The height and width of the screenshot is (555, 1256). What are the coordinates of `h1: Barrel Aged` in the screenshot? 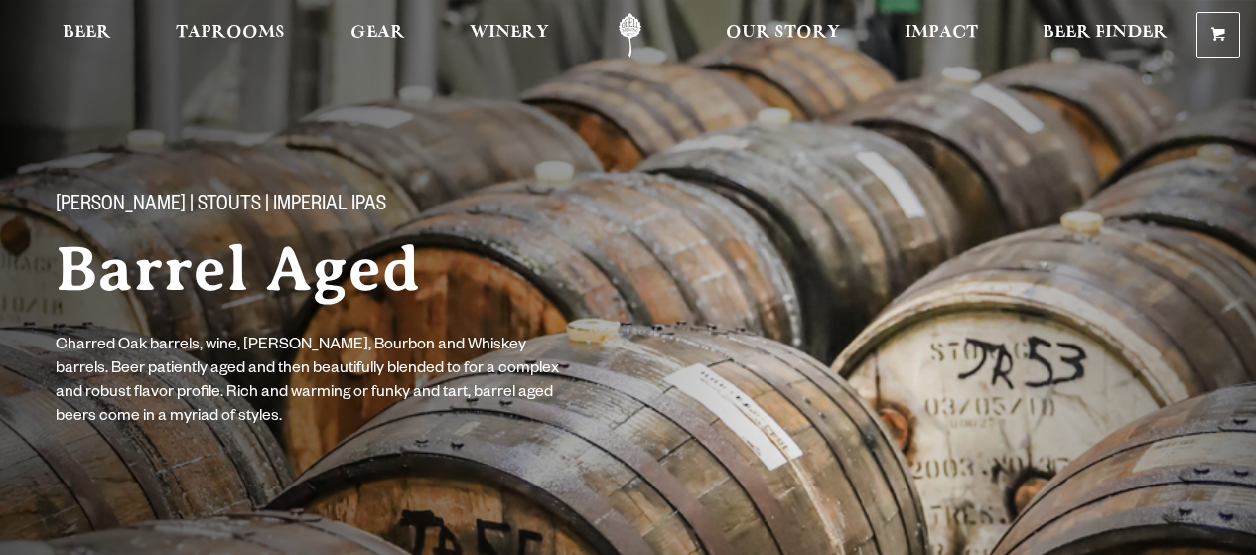 It's located at (365, 269).